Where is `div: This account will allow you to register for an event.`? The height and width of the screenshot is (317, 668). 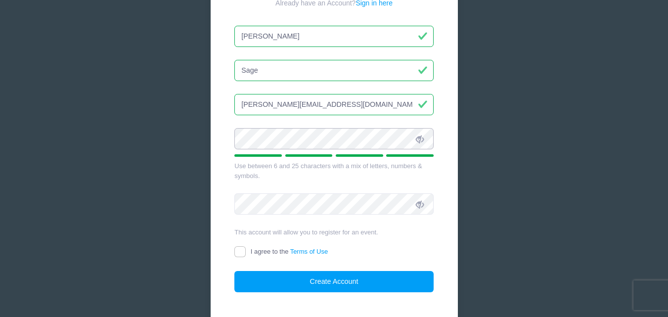
div: This account will allow you to register for an event. is located at coordinates (334, 232).